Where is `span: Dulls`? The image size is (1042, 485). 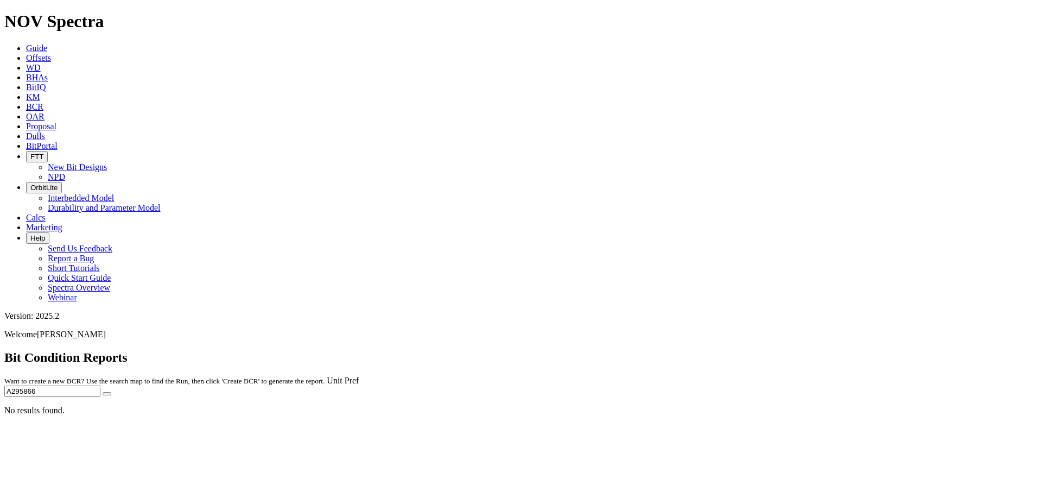
span: Dulls is located at coordinates (35, 136).